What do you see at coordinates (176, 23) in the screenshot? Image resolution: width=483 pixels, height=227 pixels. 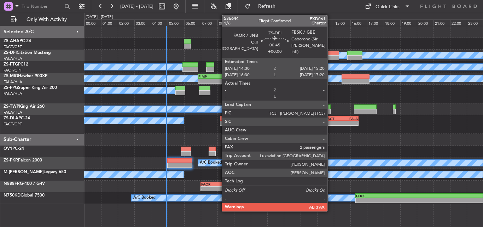 I see `div: 05:00` at bounding box center [176, 23].